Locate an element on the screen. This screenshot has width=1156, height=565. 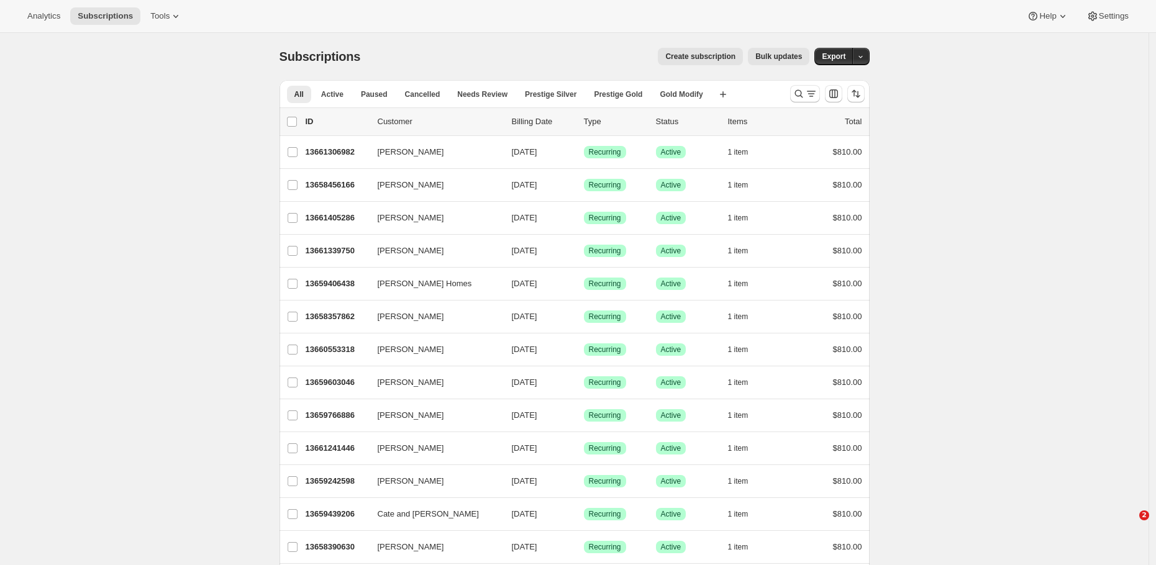
p: 13661306982 is located at coordinates (337, 152).